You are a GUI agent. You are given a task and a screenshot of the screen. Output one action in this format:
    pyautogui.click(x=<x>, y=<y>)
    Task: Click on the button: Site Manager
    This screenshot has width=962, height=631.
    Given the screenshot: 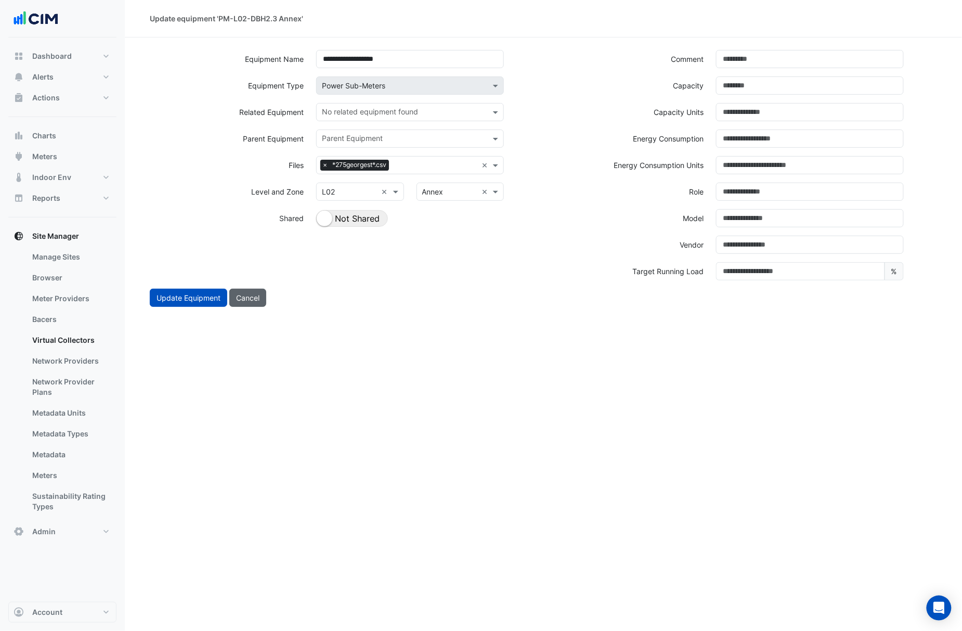 What is the action you would take?
    pyautogui.click(x=62, y=236)
    